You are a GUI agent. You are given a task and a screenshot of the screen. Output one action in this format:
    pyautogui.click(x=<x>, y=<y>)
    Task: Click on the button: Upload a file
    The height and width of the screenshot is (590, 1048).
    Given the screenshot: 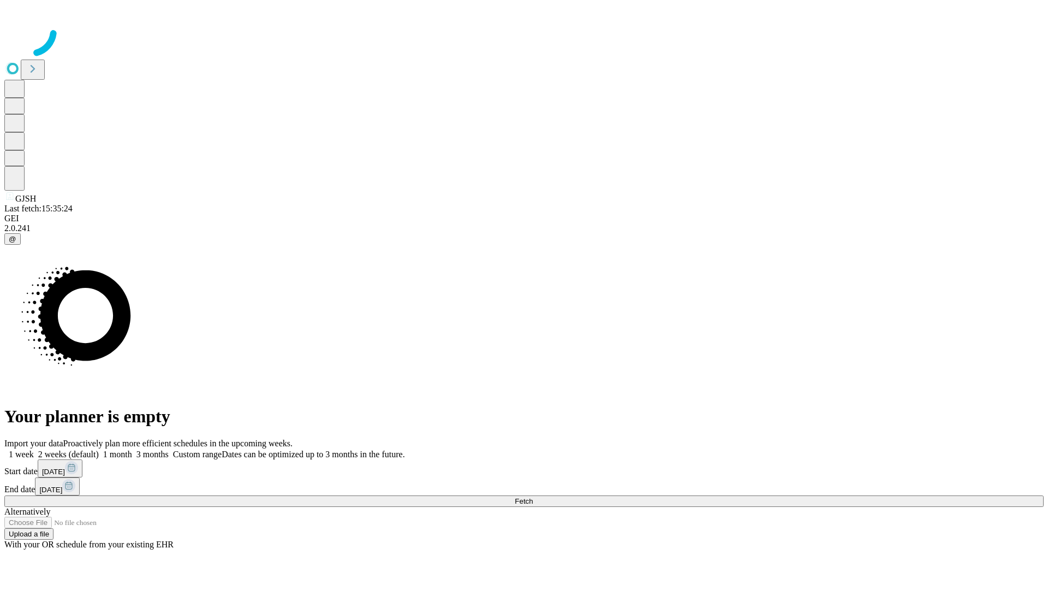 What is the action you would take?
    pyautogui.click(x=29, y=533)
    